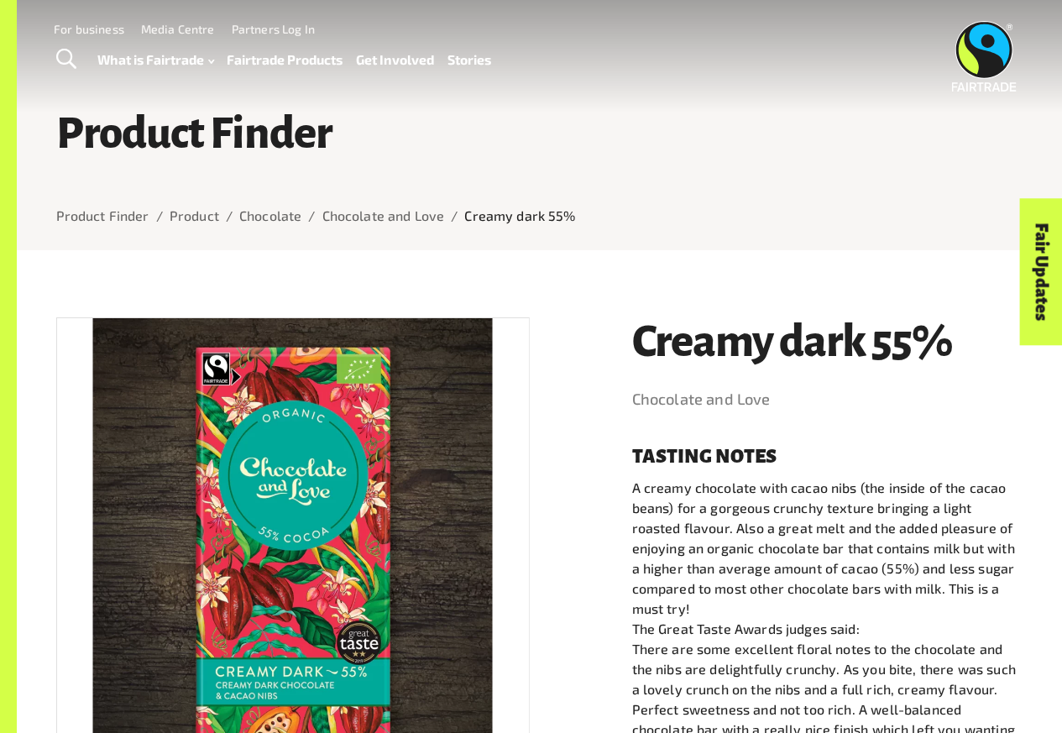 Image resolution: width=1062 pixels, height=733 pixels. Describe the element at coordinates (155, 60) in the screenshot. I see `a: What is Fairtrade` at that location.